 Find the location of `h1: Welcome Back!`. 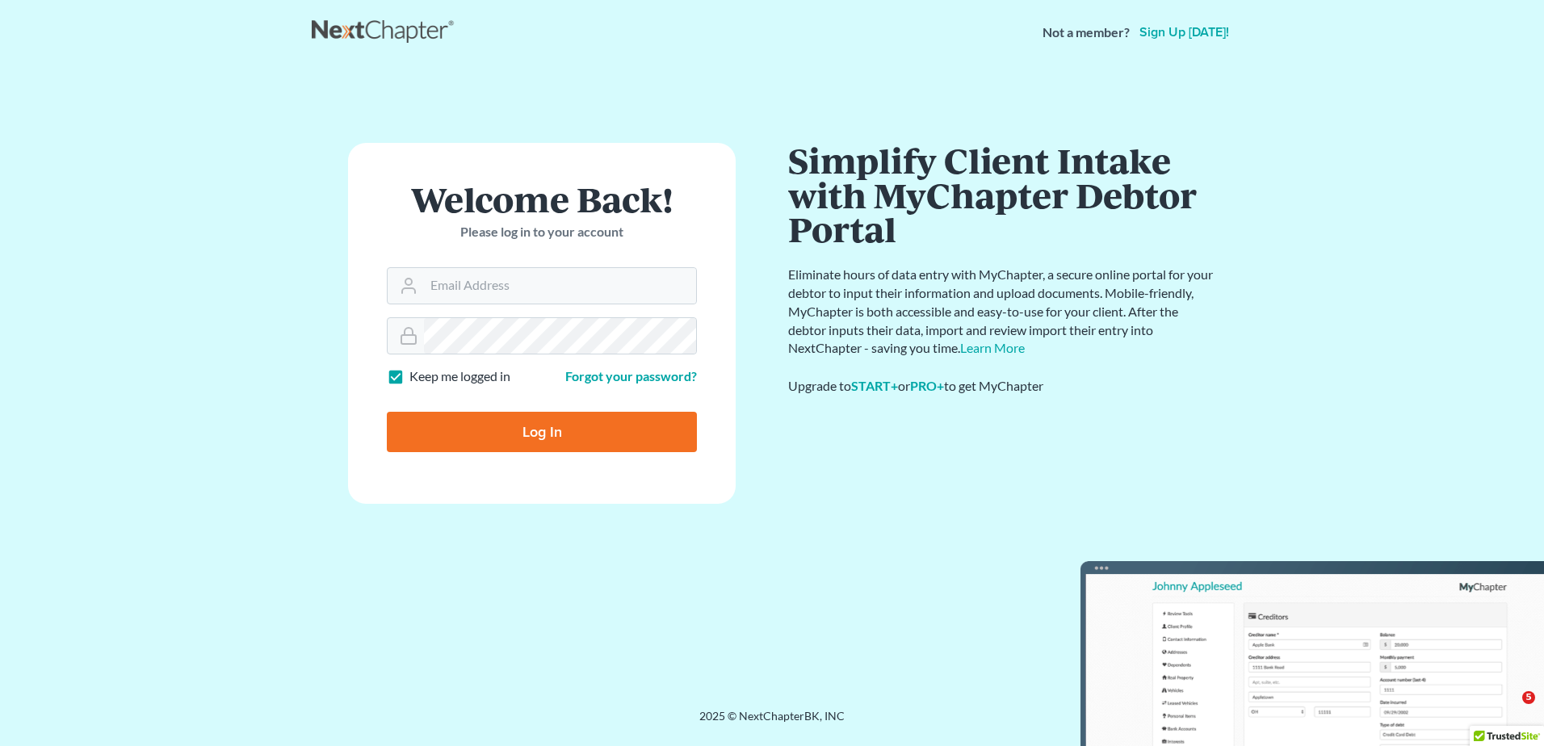

h1: Welcome Back! is located at coordinates (542, 199).